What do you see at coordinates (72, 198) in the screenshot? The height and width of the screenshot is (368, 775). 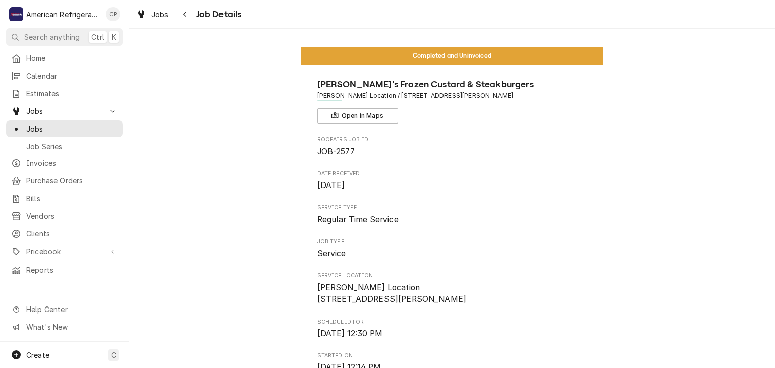 I see `span: Bills` at bounding box center [72, 198].